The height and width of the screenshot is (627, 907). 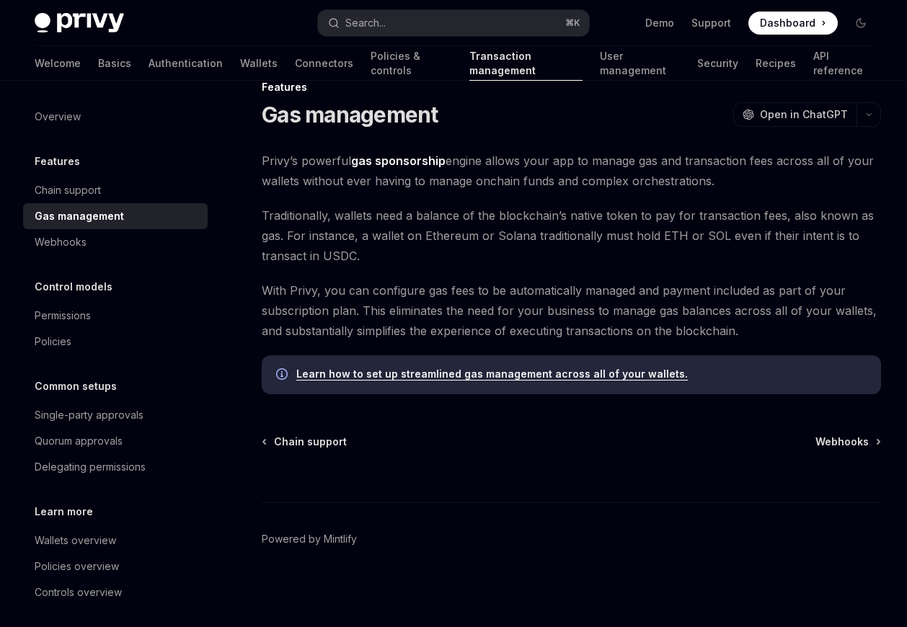 What do you see at coordinates (571, 171) in the screenshot?
I see `span: Privy’s powerful engine allows your app to manage gas and transaction fees across all of your wal...` at bounding box center [571, 171].